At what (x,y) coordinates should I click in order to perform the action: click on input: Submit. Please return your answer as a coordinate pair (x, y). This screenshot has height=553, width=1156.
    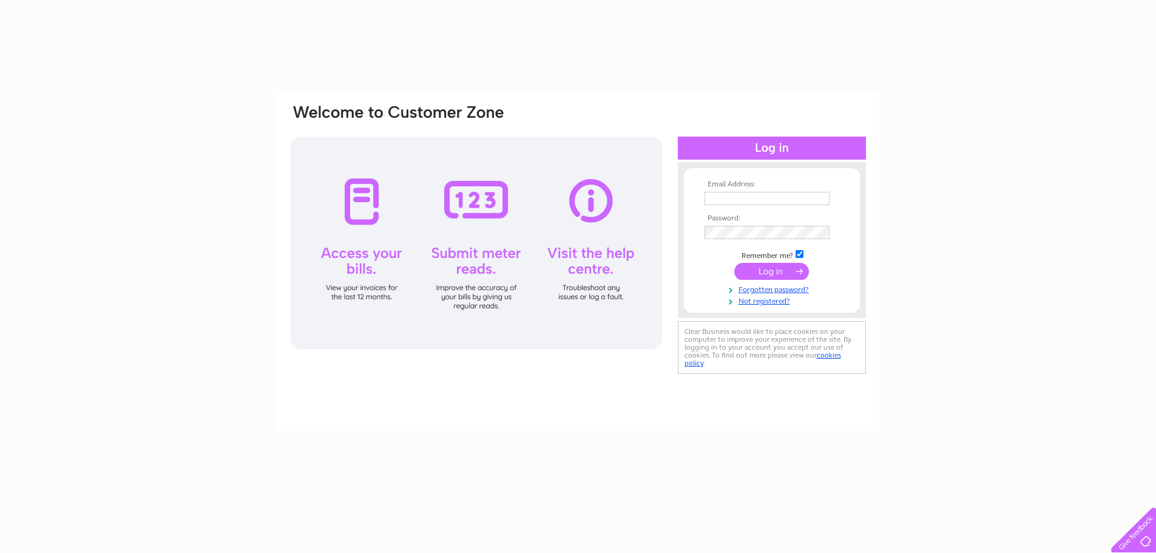
    Looking at the image, I should click on (771, 271).